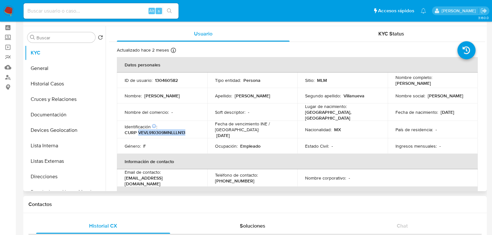 The image size is (492, 235). What do you see at coordinates (65, 115) in the screenshot?
I see `button: Documentación` at bounding box center [65, 115].